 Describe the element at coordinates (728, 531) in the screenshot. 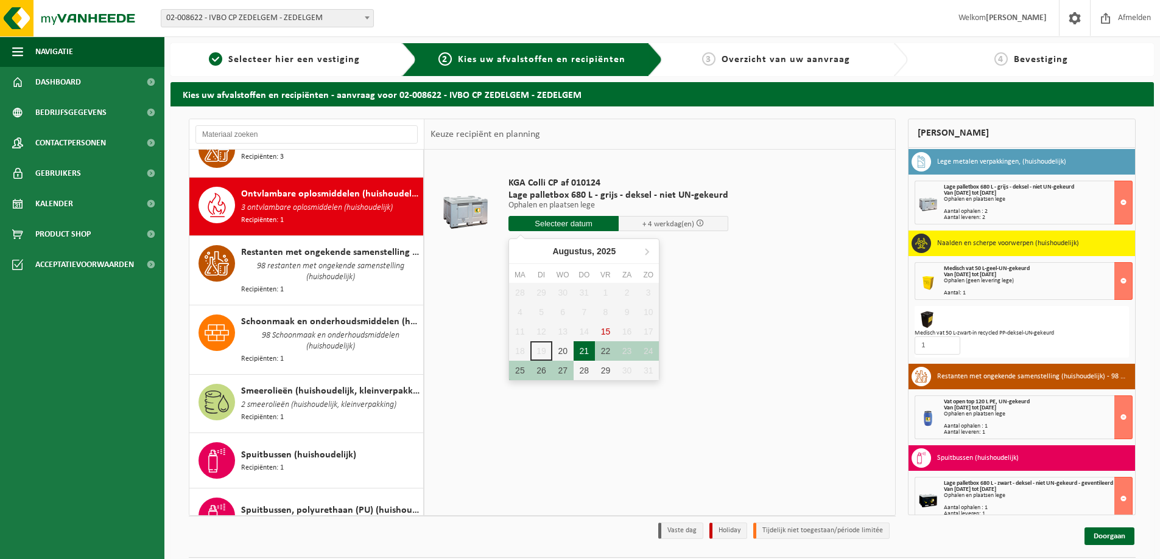

I see `li: Holiday` at that location.